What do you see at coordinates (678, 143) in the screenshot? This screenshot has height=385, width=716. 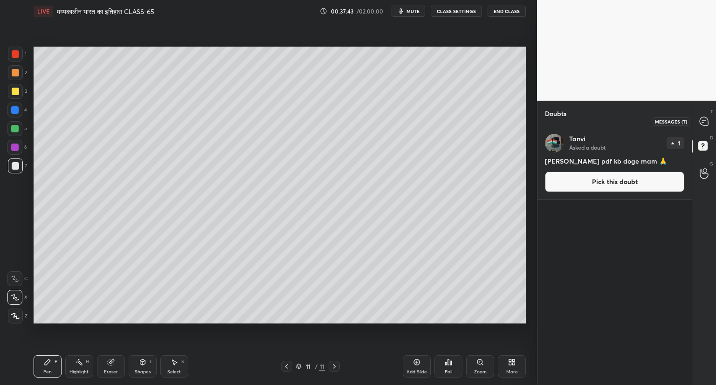 I see `p: 1` at bounding box center [678, 143].